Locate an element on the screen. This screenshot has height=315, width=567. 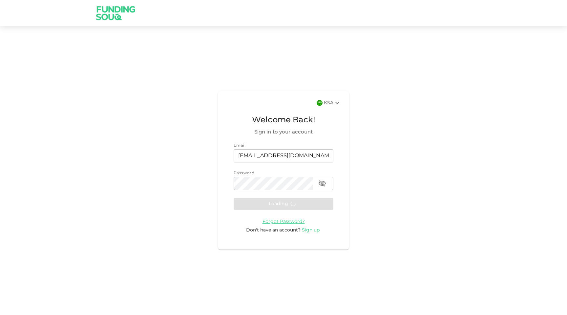
span: Welcome Back! is located at coordinates (284, 120).